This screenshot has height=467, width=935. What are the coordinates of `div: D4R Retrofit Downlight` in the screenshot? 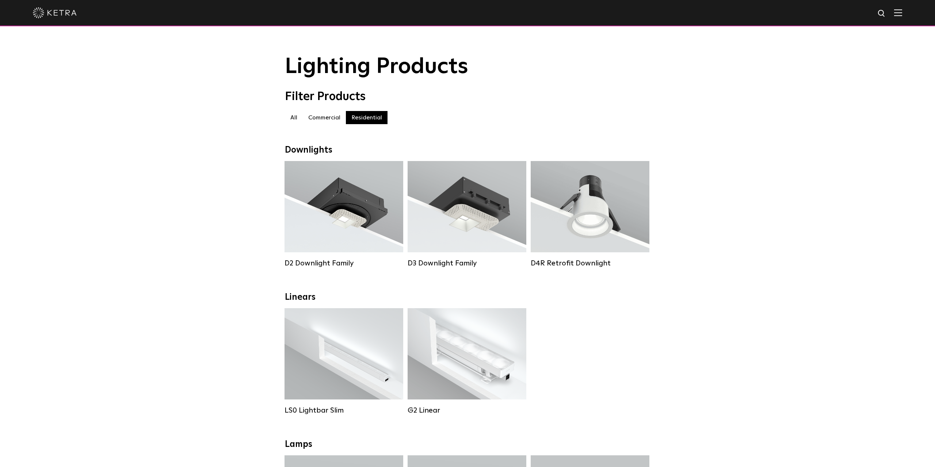 It's located at (590, 263).